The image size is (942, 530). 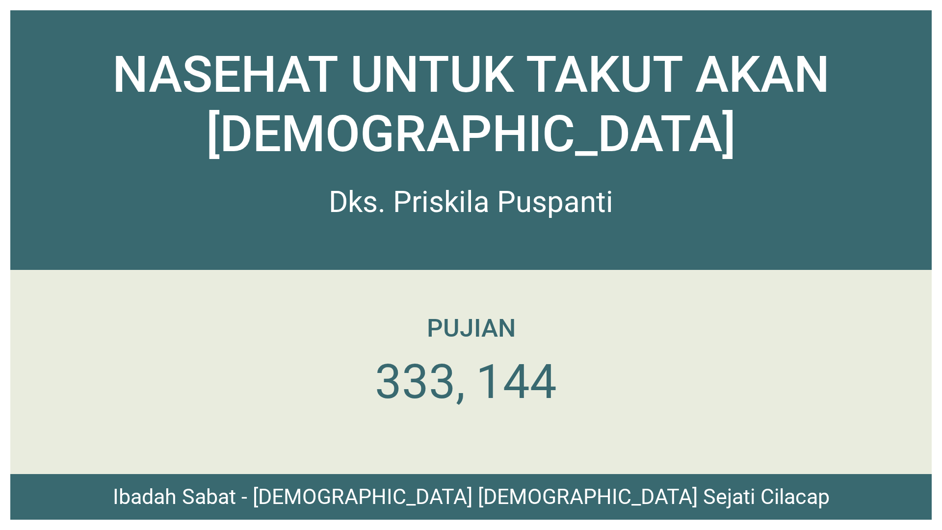 What do you see at coordinates (420, 382) in the screenshot?
I see `li: 333` at bounding box center [420, 382].